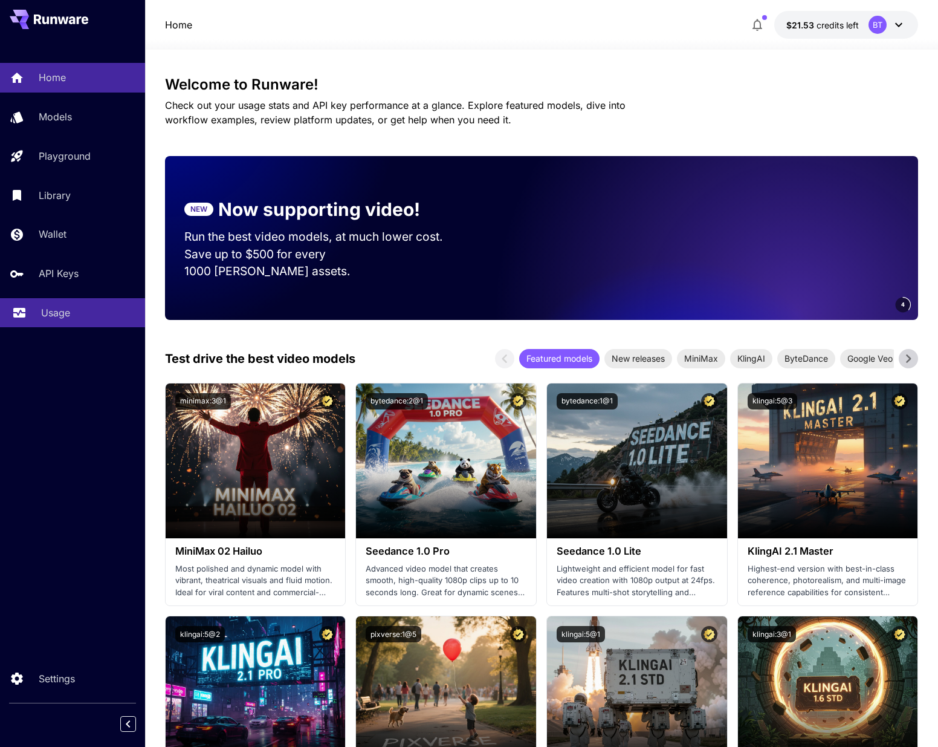 This screenshot has width=938, height=747. What do you see at coordinates (807, 359) in the screenshot?
I see `div: ByteDance` at bounding box center [807, 359].